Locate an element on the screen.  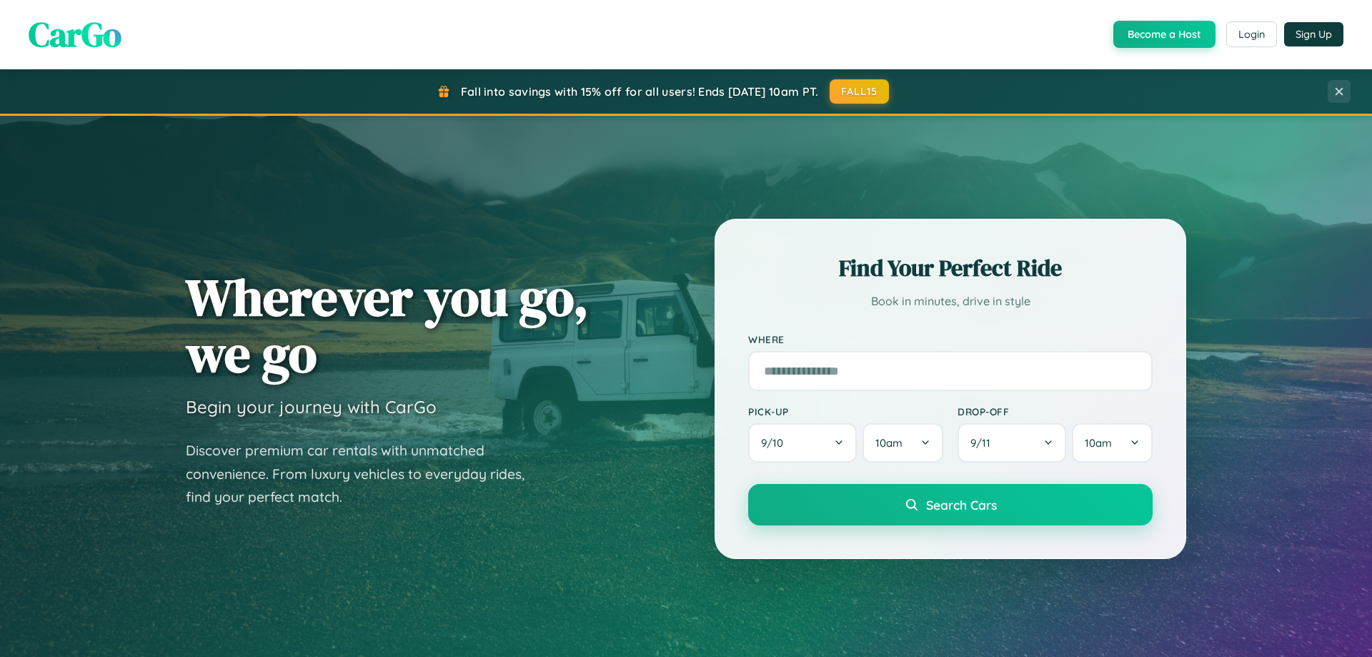
span: Search Cars is located at coordinates (961, 505).